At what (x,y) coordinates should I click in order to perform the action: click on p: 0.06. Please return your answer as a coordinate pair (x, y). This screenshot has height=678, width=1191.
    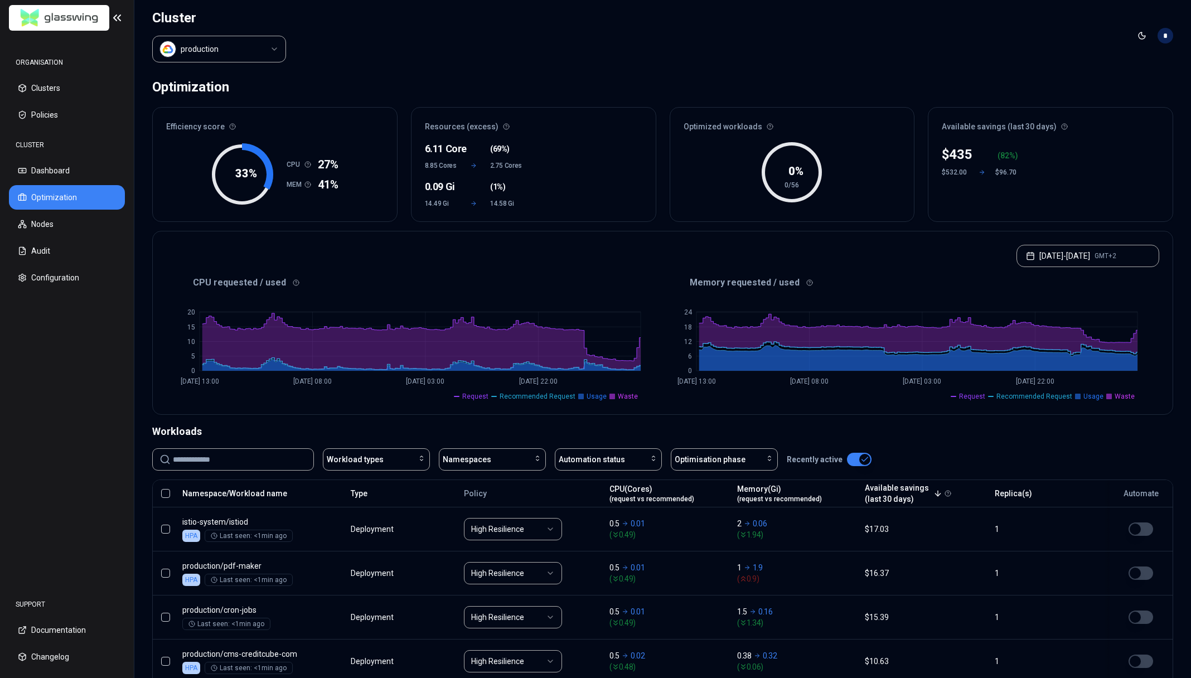
    Looking at the image, I should click on (760, 523).